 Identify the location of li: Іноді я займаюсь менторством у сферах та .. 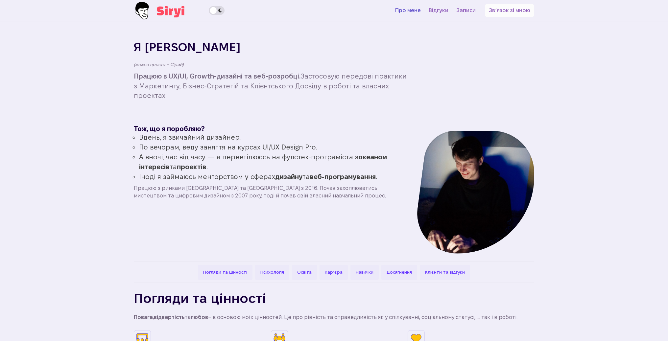
(273, 177).